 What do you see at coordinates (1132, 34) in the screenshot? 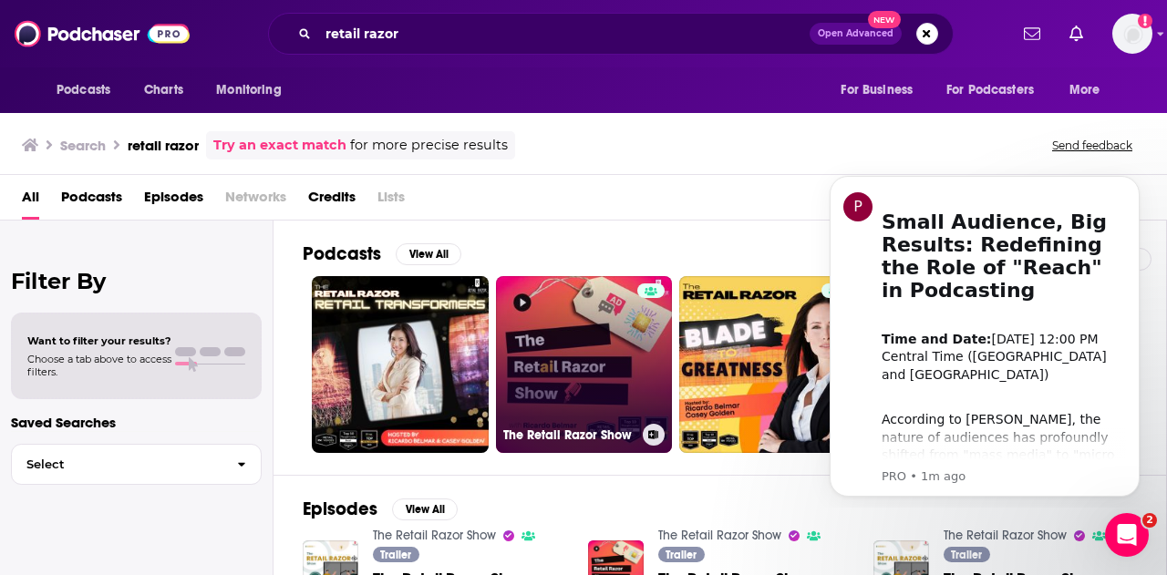
I see `button: Show profile menu` at bounding box center [1132, 34].